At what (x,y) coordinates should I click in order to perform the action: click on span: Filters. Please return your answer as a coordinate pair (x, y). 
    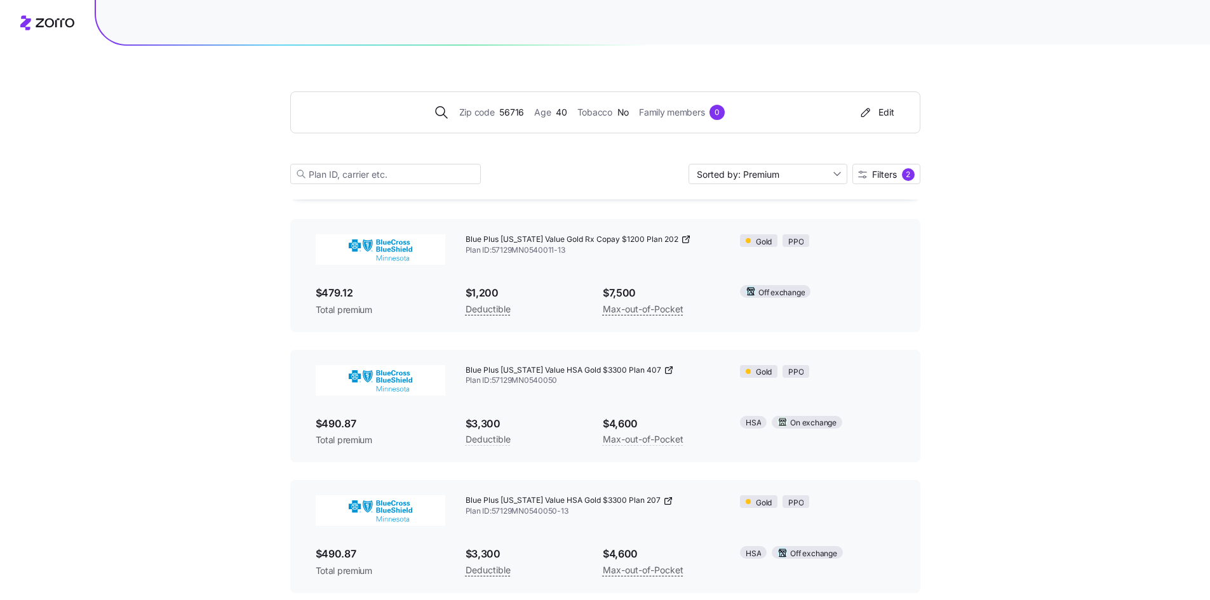
    Looking at the image, I should click on (884, 175).